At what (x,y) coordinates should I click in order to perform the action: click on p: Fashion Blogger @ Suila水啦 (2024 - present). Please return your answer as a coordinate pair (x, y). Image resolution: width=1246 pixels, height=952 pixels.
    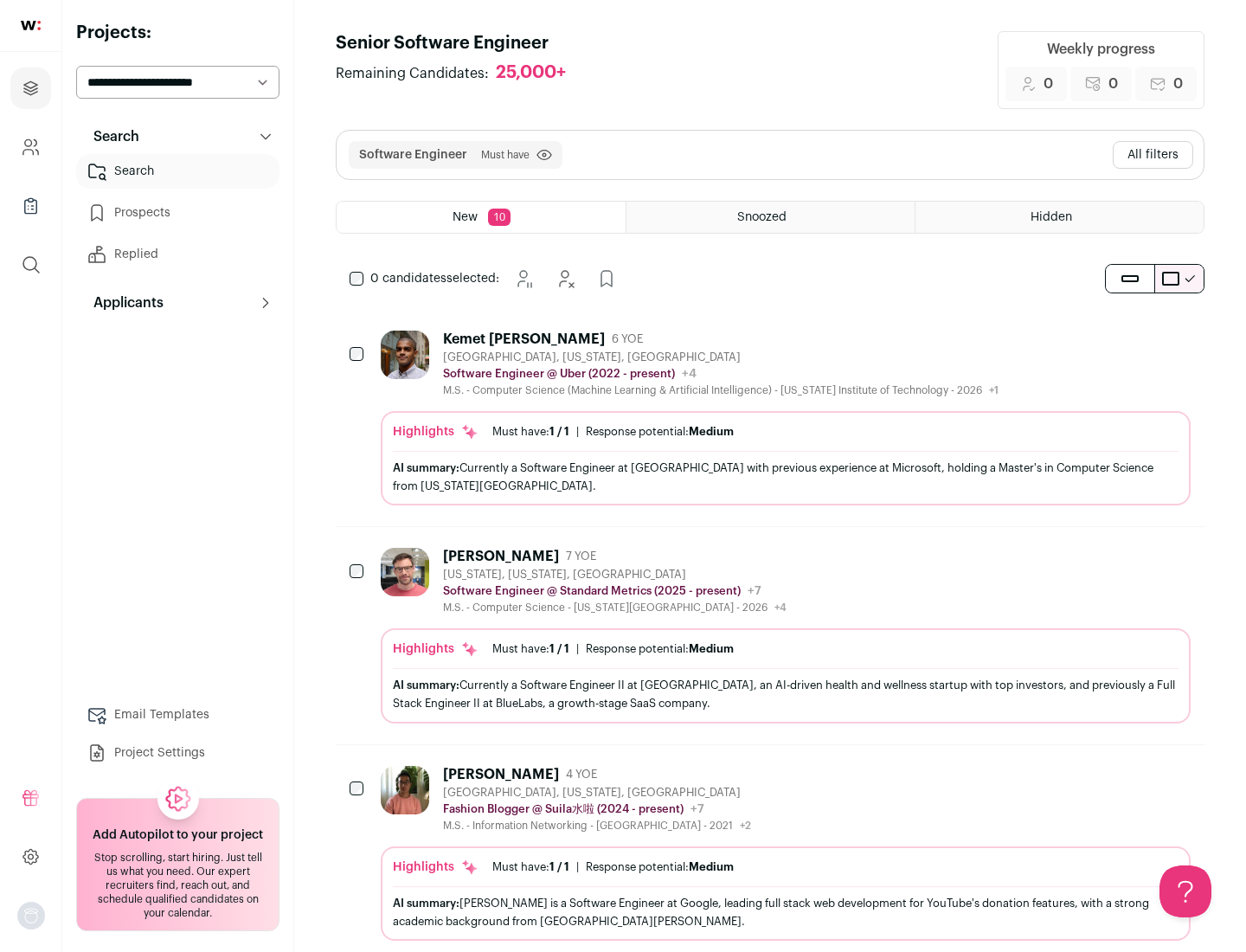
    Looking at the image, I should click on (563, 809).